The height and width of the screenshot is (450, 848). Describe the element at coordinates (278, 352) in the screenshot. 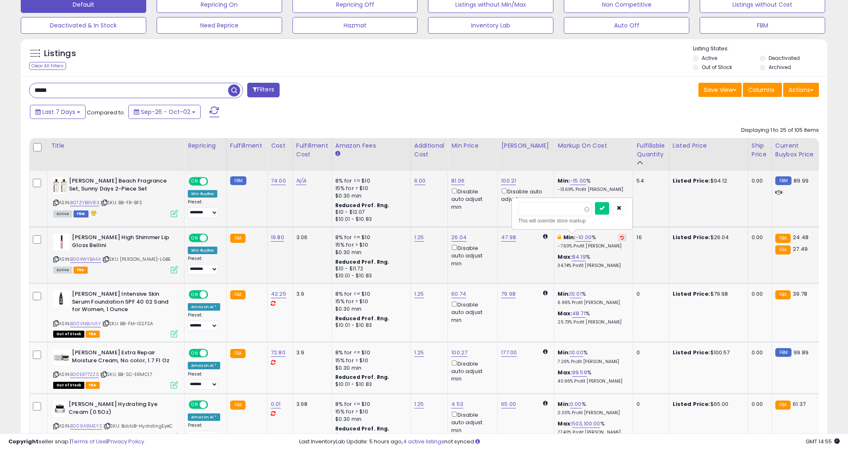

I see `a: 72.80` at that location.